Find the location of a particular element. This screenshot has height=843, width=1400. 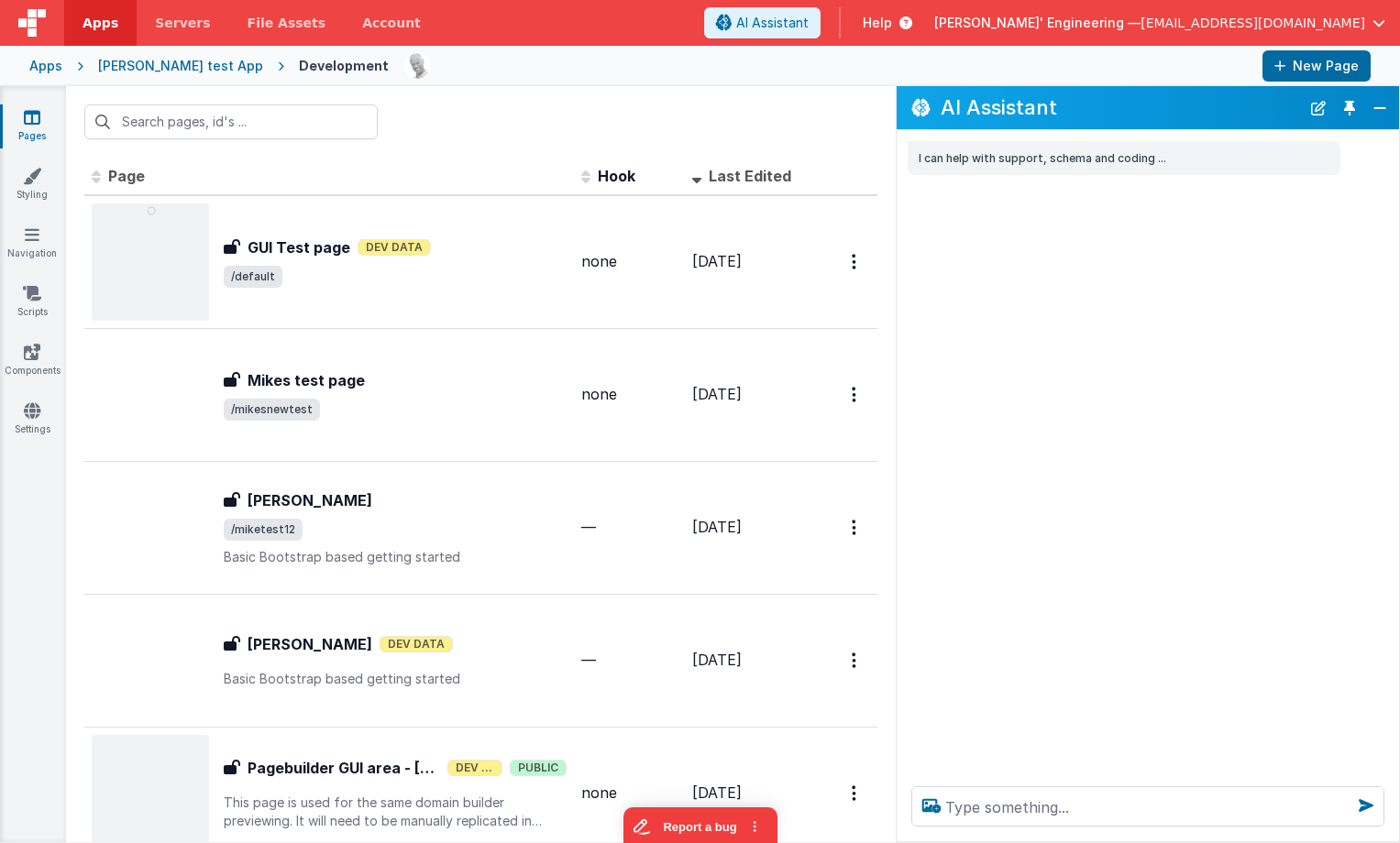

span: /default is located at coordinates (253, 277).